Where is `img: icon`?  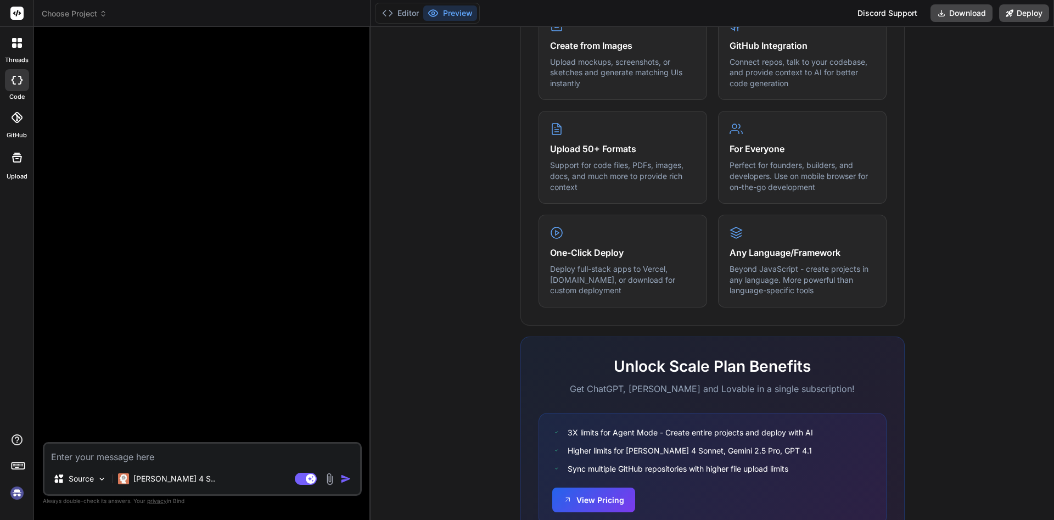 img: icon is located at coordinates (346, 479).